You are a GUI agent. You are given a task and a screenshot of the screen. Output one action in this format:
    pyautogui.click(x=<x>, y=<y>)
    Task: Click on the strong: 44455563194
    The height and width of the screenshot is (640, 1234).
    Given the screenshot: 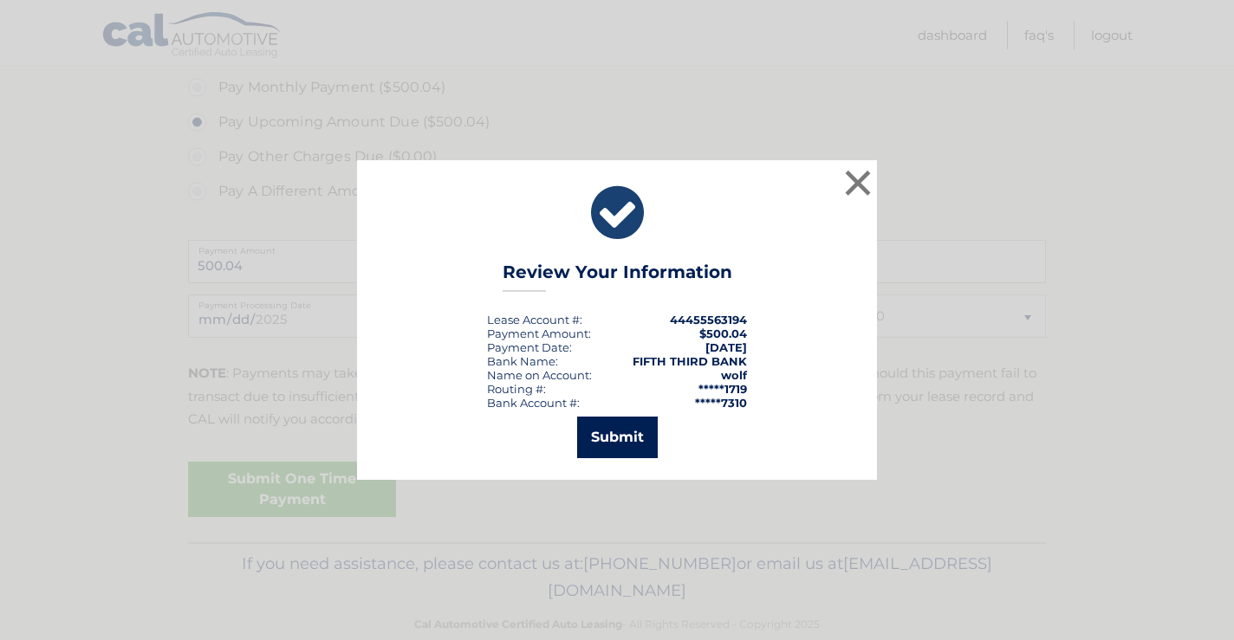 What is the action you would take?
    pyautogui.click(x=708, y=320)
    